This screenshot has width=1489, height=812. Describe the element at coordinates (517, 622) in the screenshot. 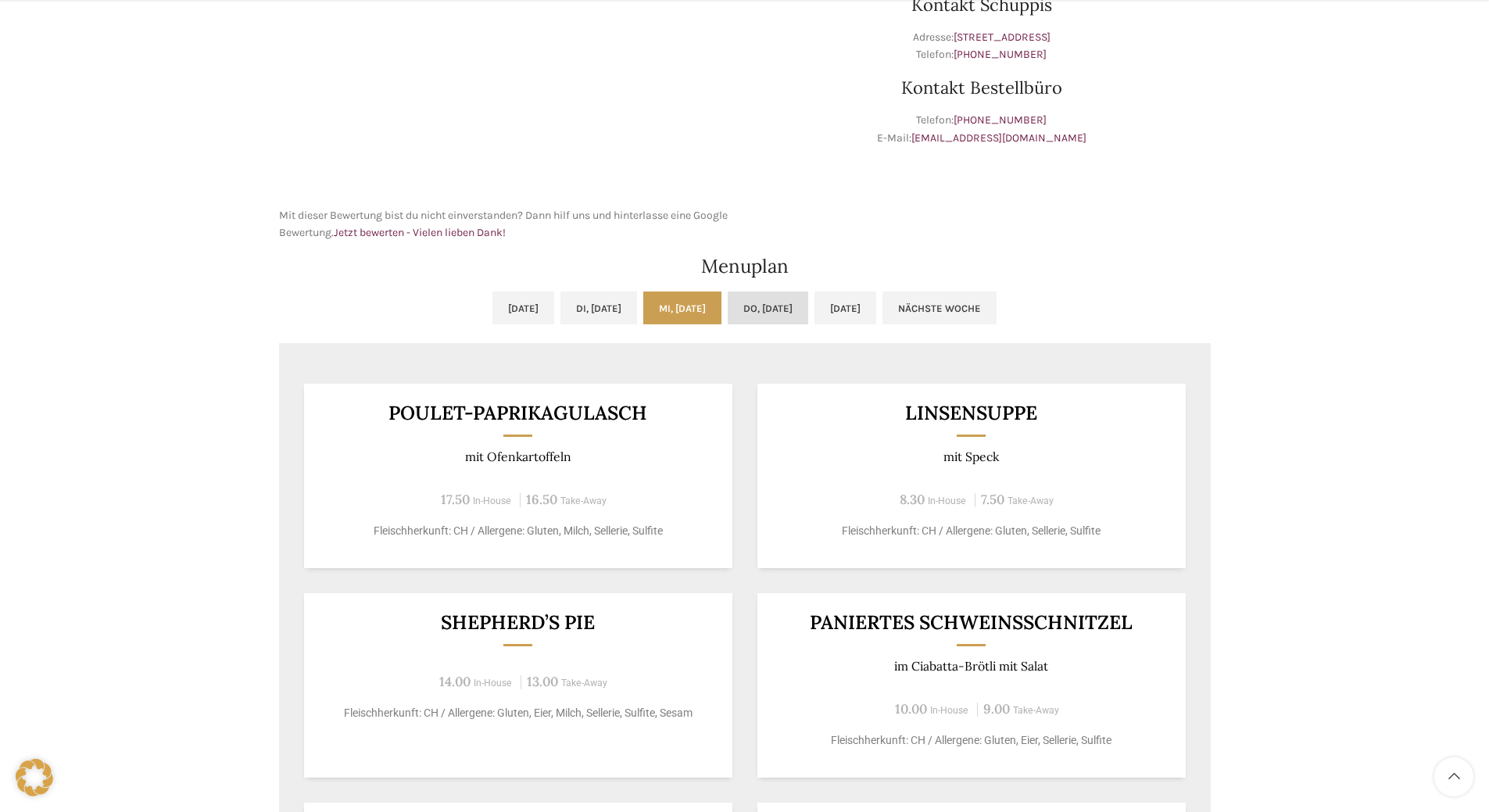

I see `h3: Shepherd’s Pie` at that location.